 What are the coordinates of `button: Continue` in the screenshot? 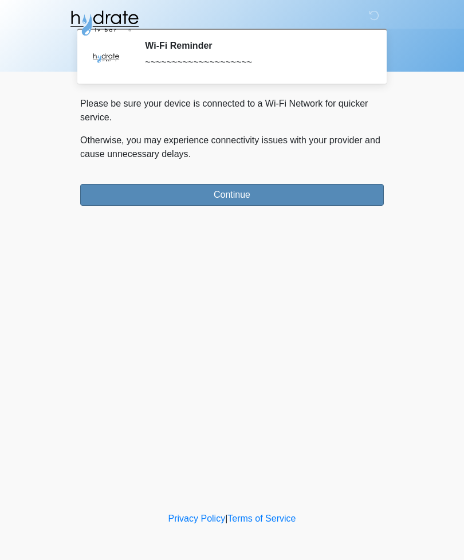 It's located at (232, 195).